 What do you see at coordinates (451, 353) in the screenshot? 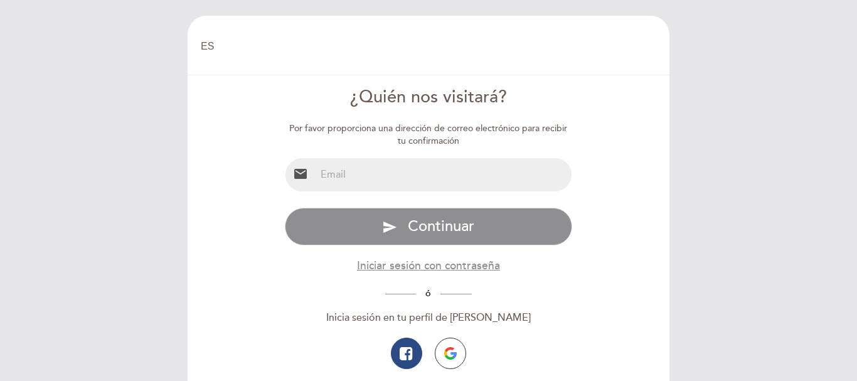
I see `img: icon-google.png` at bounding box center [451, 353].